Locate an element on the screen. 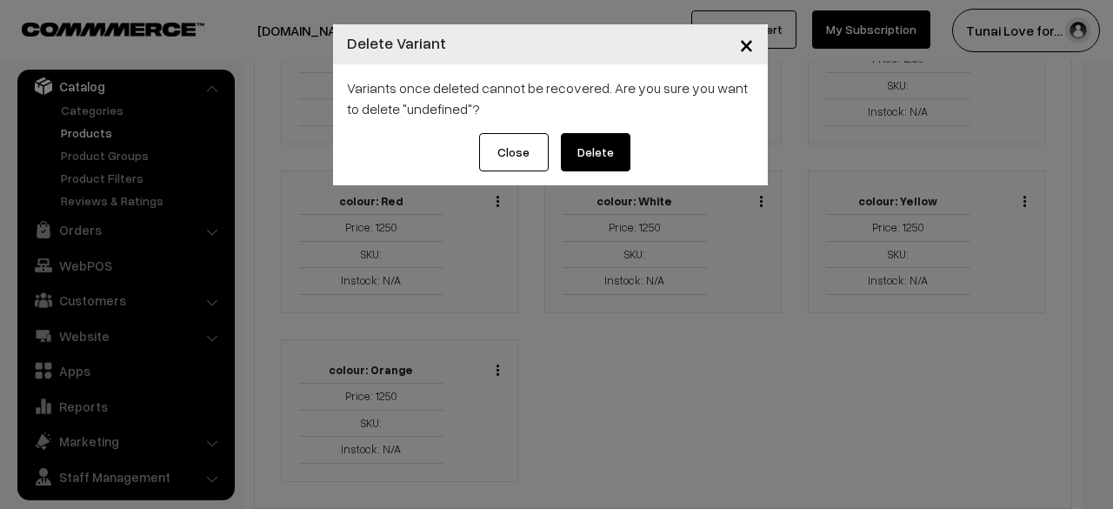 The height and width of the screenshot is (509, 1113). button: Delete is located at coordinates (596, 152).